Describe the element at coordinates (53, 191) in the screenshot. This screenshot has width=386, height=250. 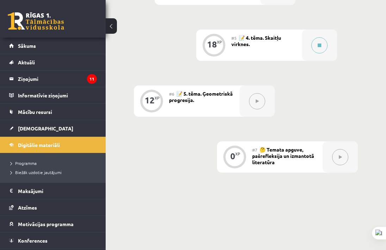
I see `a: Maksājumi` at that location.